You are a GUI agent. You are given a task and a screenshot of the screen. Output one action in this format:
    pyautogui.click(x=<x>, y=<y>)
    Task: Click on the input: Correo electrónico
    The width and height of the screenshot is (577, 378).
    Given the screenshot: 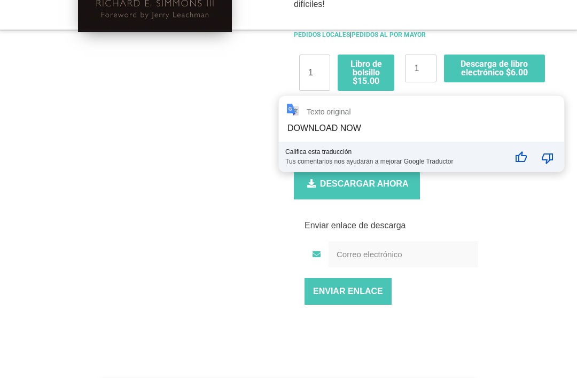 What is the action you would take?
    pyautogui.click(x=403, y=254)
    